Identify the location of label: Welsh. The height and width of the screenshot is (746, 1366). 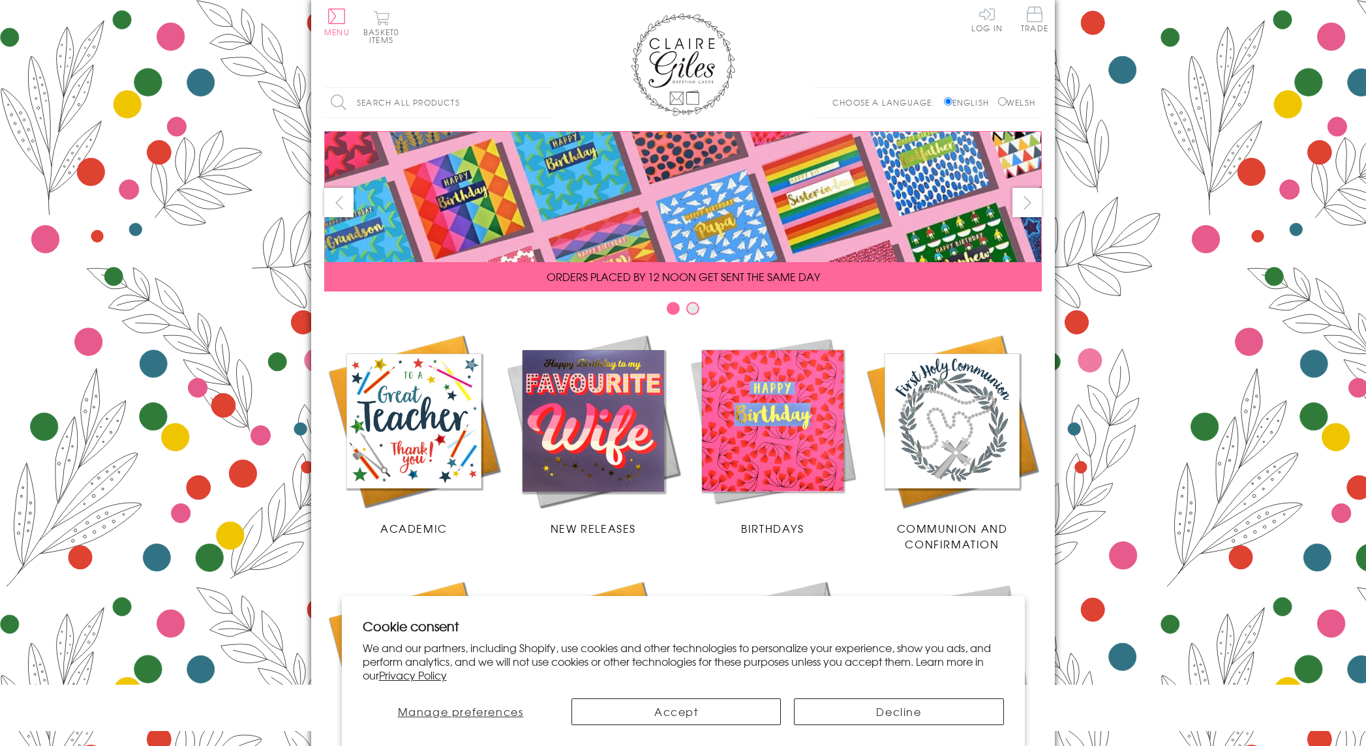
(1017, 102).